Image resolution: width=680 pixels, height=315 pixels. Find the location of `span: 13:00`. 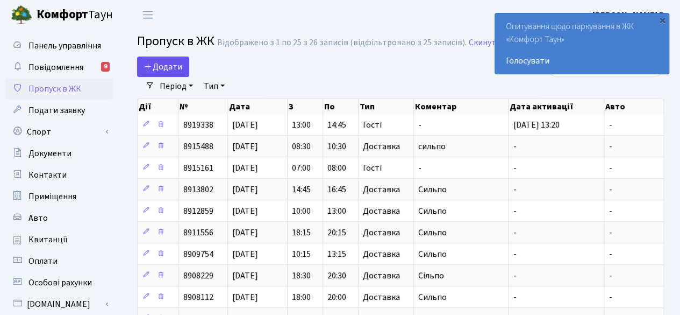

span: 13:00 is located at coordinates (301, 125).